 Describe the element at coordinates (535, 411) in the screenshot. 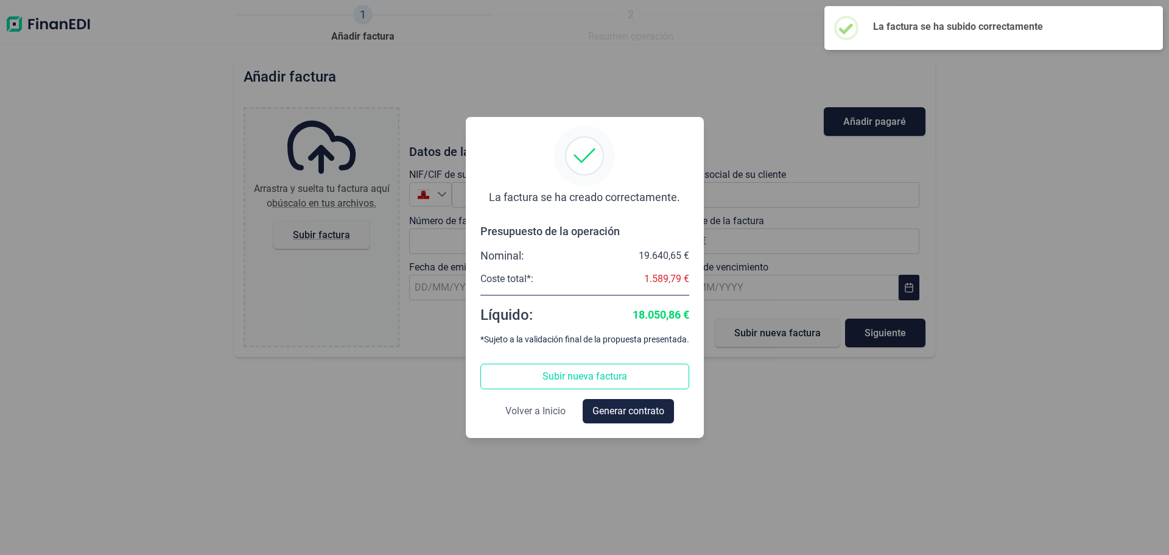

I see `span: Volver a Inicio` at that location.